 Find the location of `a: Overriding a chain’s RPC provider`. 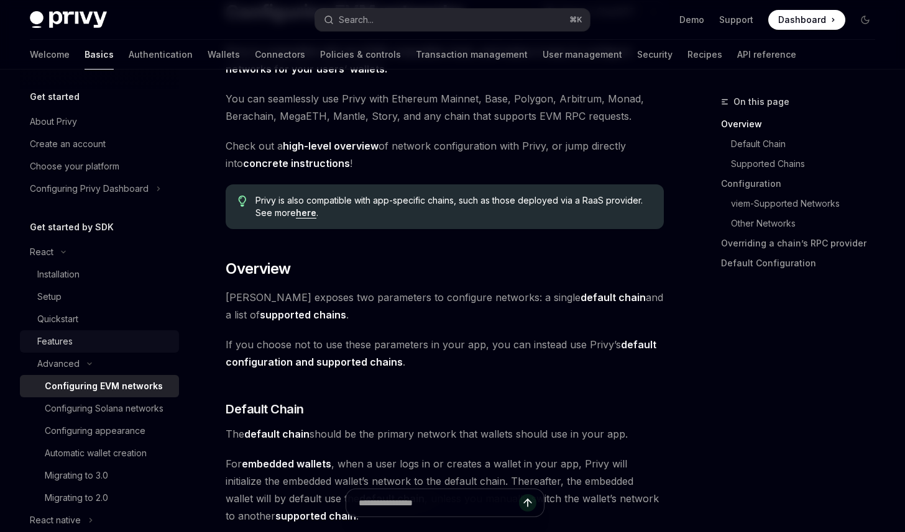

a: Overriding a chain’s RPC provider is located at coordinates (803, 244).